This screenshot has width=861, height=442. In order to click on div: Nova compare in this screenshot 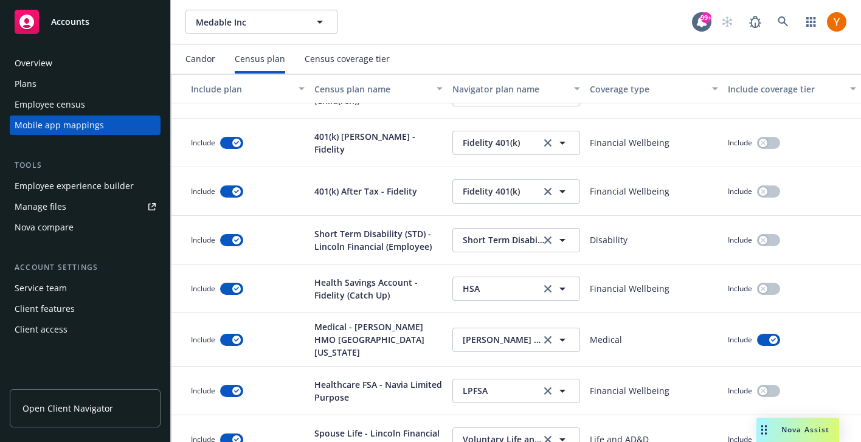, I will do `click(44, 228)`.